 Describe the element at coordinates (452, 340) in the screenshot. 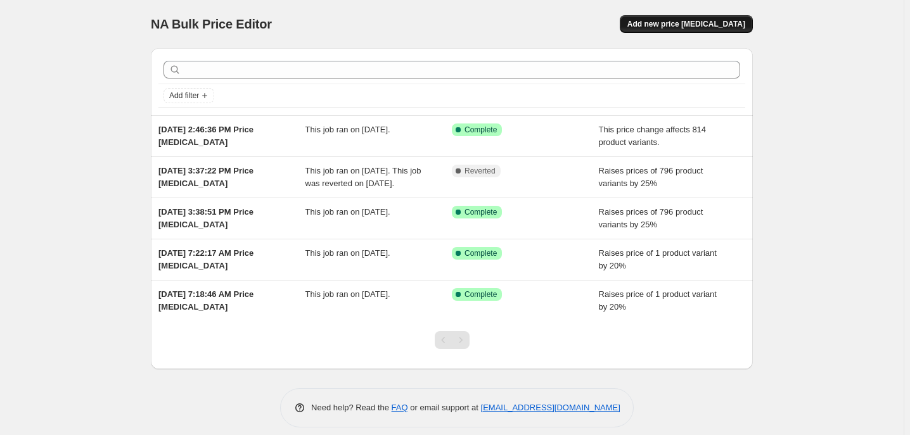

I see `nav: Pagination` at that location.